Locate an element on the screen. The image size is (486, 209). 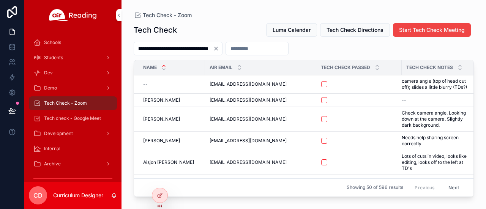
span: Needs help sharing screen correctly is located at coordinates (436, 141).